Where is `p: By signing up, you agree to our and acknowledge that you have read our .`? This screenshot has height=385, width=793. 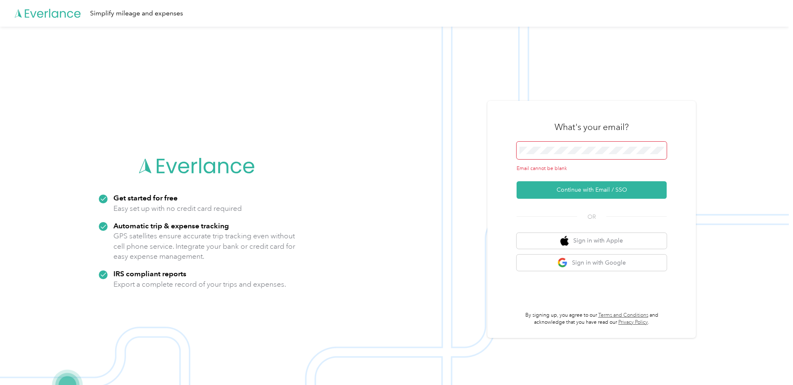 p: By signing up, you agree to our and acknowledge that you have read our . is located at coordinates (592, 319).